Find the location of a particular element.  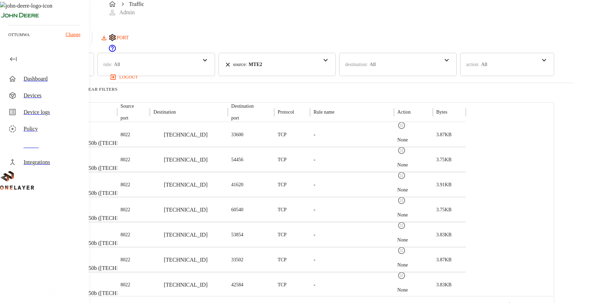

button: Clear Filters is located at coordinates (96, 89).